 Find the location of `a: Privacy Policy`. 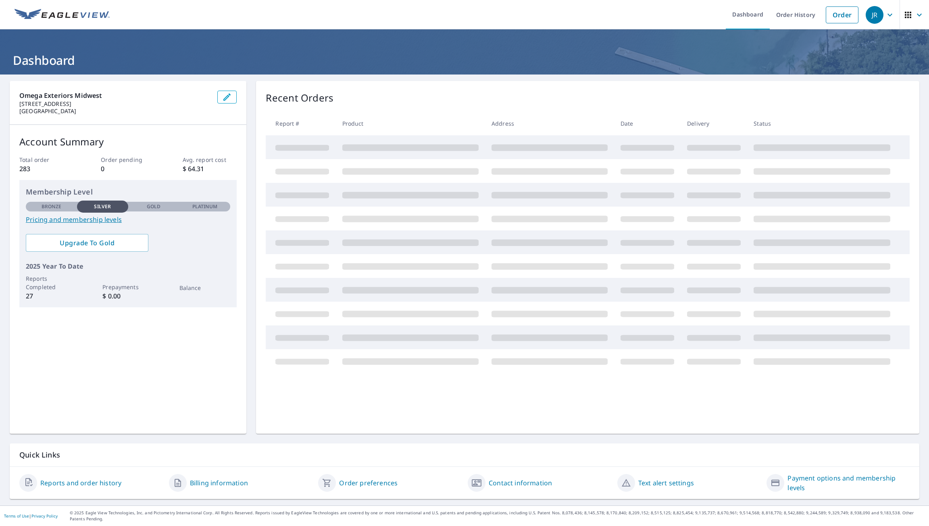

a: Privacy Policy is located at coordinates (44, 516).